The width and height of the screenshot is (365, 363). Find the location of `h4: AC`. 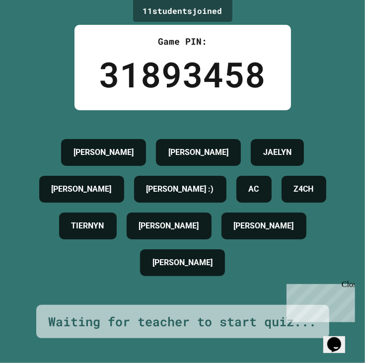

h4: AC is located at coordinates (254, 189).